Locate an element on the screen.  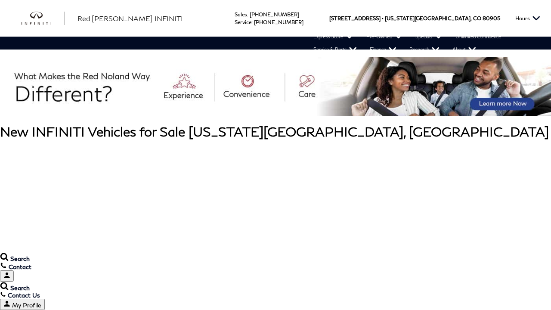
span: Contact is located at coordinates (20, 266).